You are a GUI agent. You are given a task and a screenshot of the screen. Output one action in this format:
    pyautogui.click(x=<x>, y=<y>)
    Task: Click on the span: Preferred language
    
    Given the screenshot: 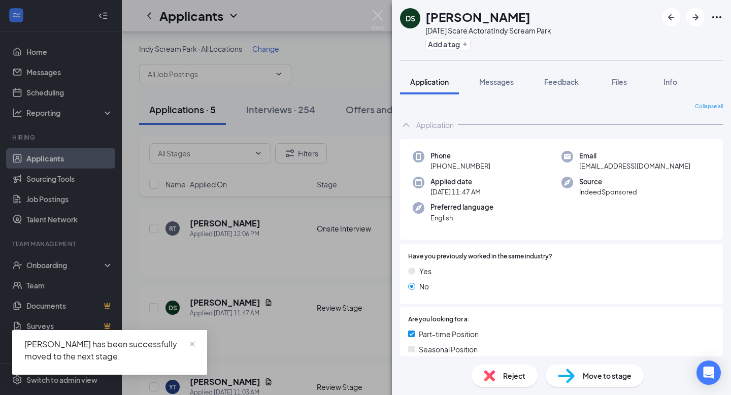 What is the action you would take?
    pyautogui.click(x=462, y=207)
    